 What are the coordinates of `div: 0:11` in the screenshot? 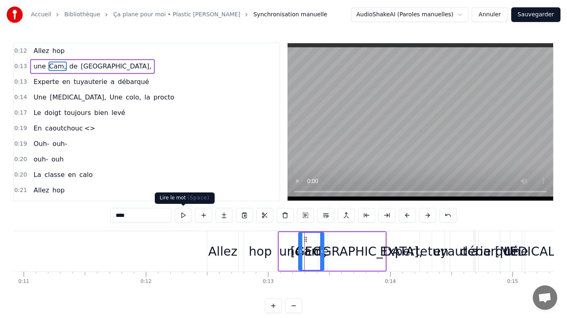 It's located at (24, 282).